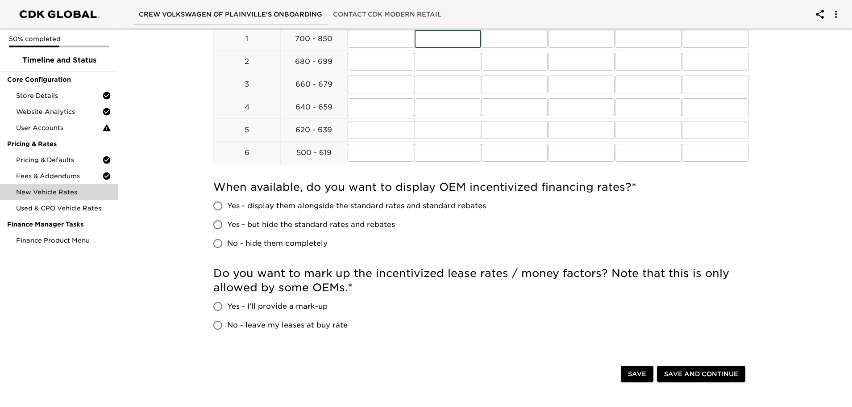 This screenshot has width=852, height=407. I want to click on p: 6, so click(247, 153).